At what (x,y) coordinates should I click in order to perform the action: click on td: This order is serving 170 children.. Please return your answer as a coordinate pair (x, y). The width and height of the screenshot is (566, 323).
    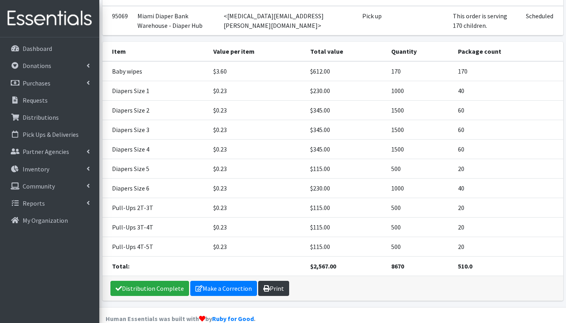
    Looking at the image, I should click on (485, 21).